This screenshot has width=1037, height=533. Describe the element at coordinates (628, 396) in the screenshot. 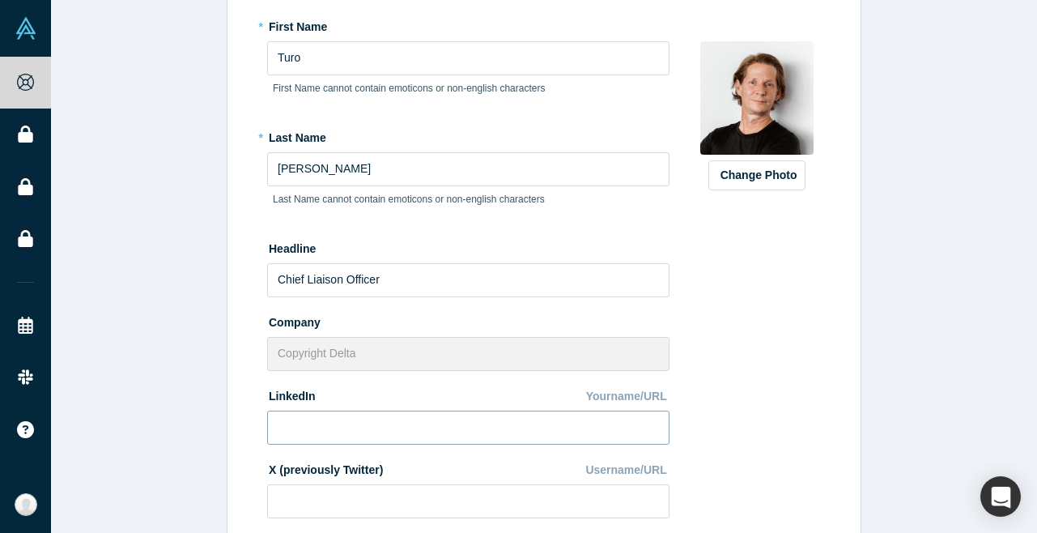

I see `div: Yourname/URL` at that location.